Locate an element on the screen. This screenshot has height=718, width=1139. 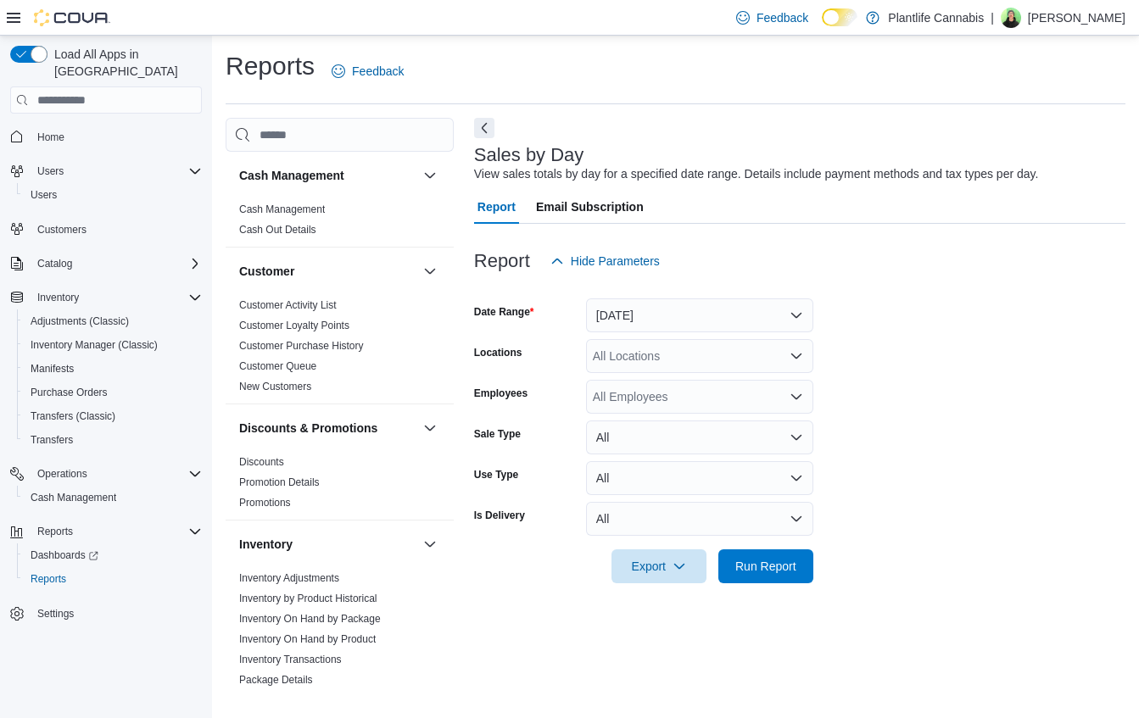
span: Adjustments (Classic) is located at coordinates (80, 321).